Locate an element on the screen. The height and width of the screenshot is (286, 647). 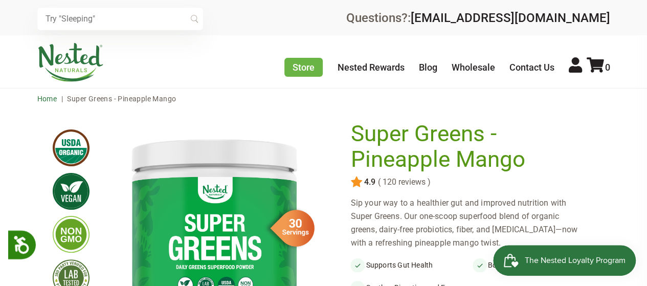
span: 0 is located at coordinates (607, 67).